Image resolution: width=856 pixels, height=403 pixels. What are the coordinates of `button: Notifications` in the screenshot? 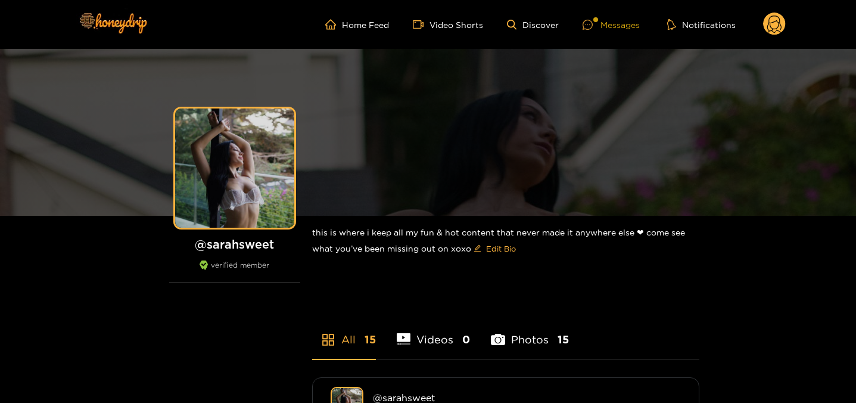 It's located at (701, 24).